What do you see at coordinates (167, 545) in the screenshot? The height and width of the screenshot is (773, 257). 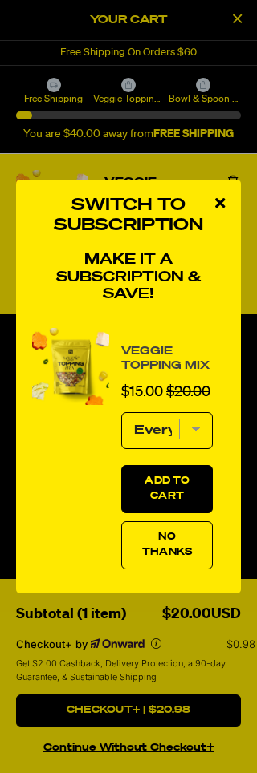 I see `button: No Thanks` at bounding box center [167, 545].